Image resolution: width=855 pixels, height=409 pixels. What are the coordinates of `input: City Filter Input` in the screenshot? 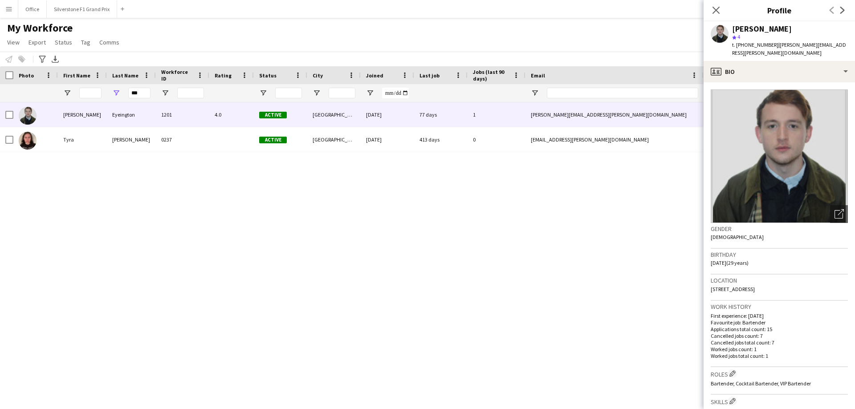 It's located at (342, 93).